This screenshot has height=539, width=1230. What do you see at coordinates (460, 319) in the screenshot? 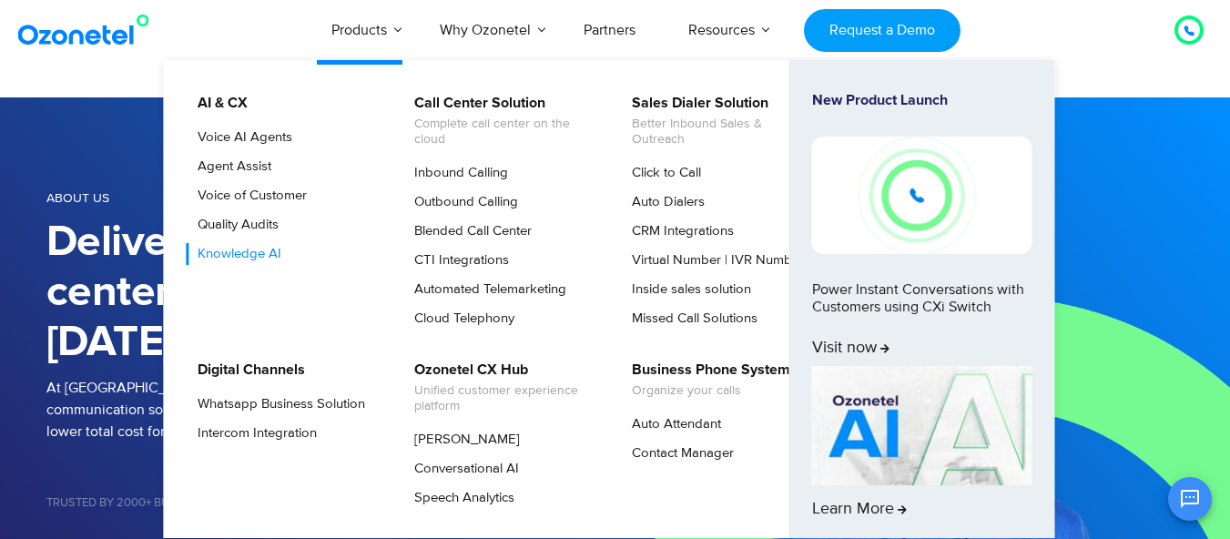
I see `a: Cloud Telephony` at bounding box center [460, 319].